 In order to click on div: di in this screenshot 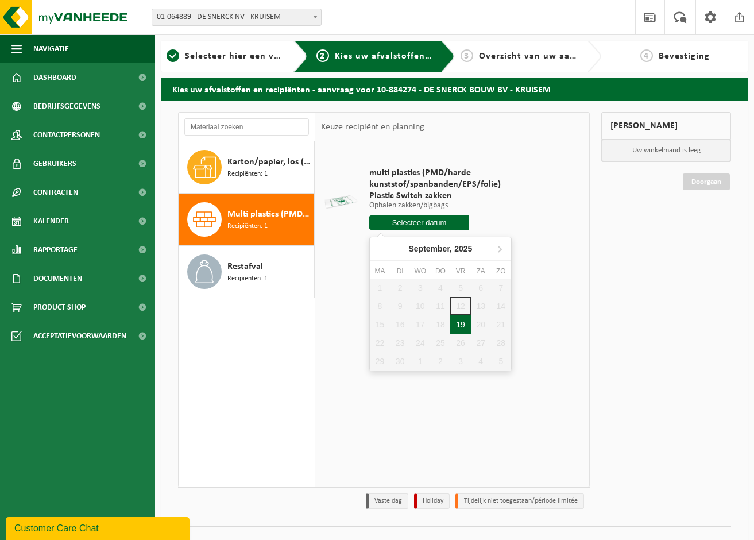, I will do `click(399, 271)`.